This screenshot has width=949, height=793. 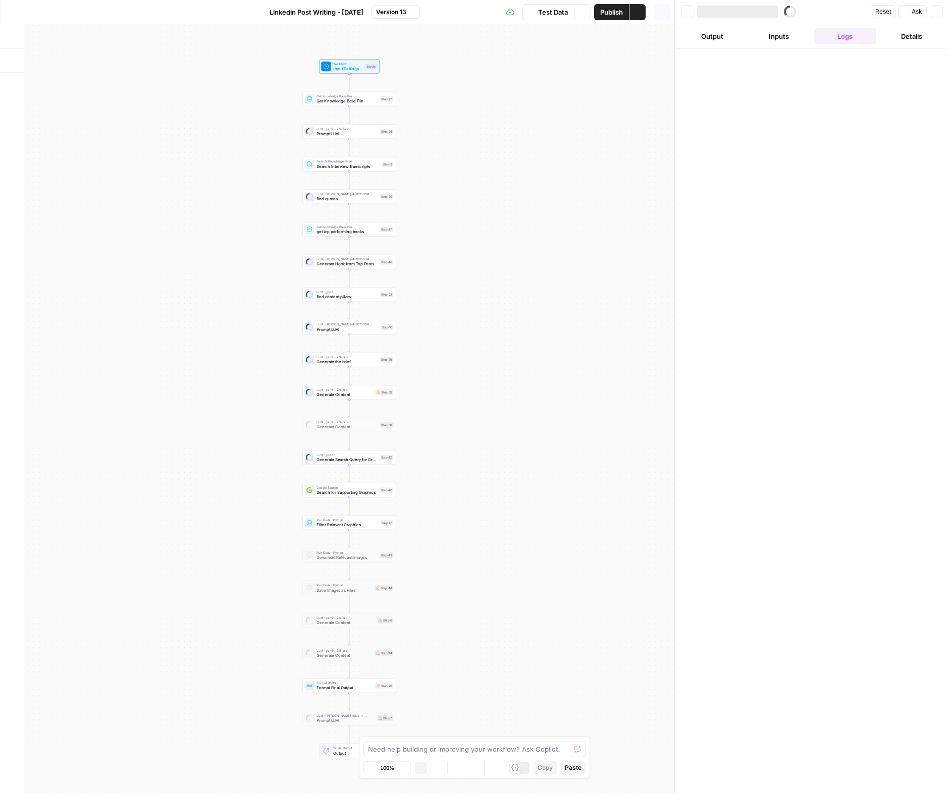 I want to click on div: Inputs, so click(x=371, y=66).